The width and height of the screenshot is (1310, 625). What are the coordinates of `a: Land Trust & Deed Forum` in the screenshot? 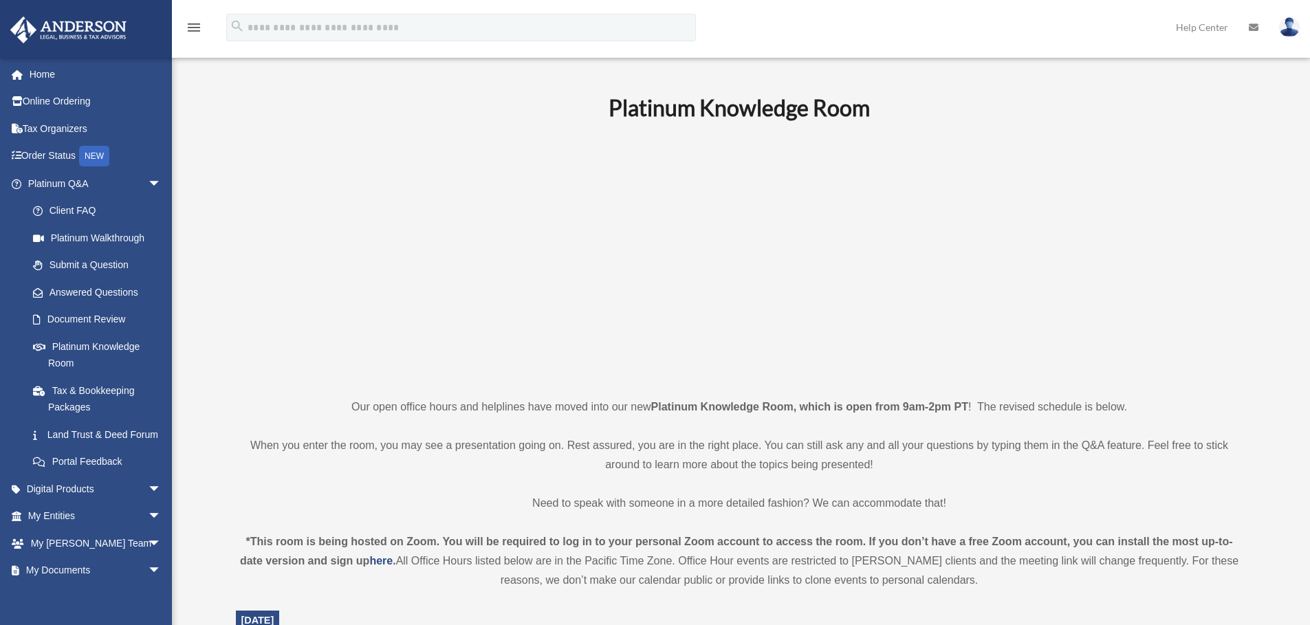 It's located at (100, 434).